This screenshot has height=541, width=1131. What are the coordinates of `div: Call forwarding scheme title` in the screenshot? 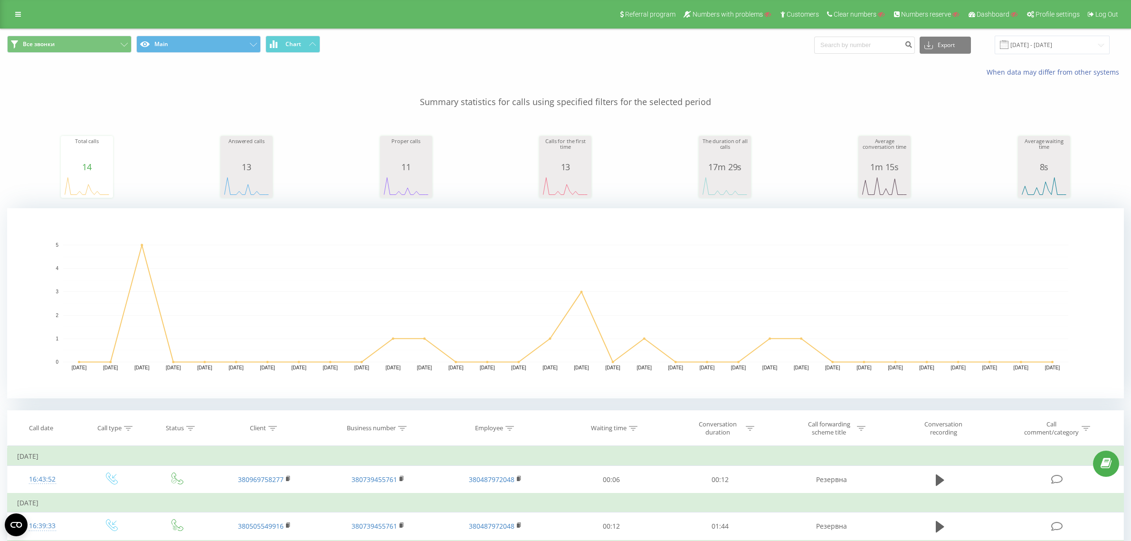 It's located at (829, 428).